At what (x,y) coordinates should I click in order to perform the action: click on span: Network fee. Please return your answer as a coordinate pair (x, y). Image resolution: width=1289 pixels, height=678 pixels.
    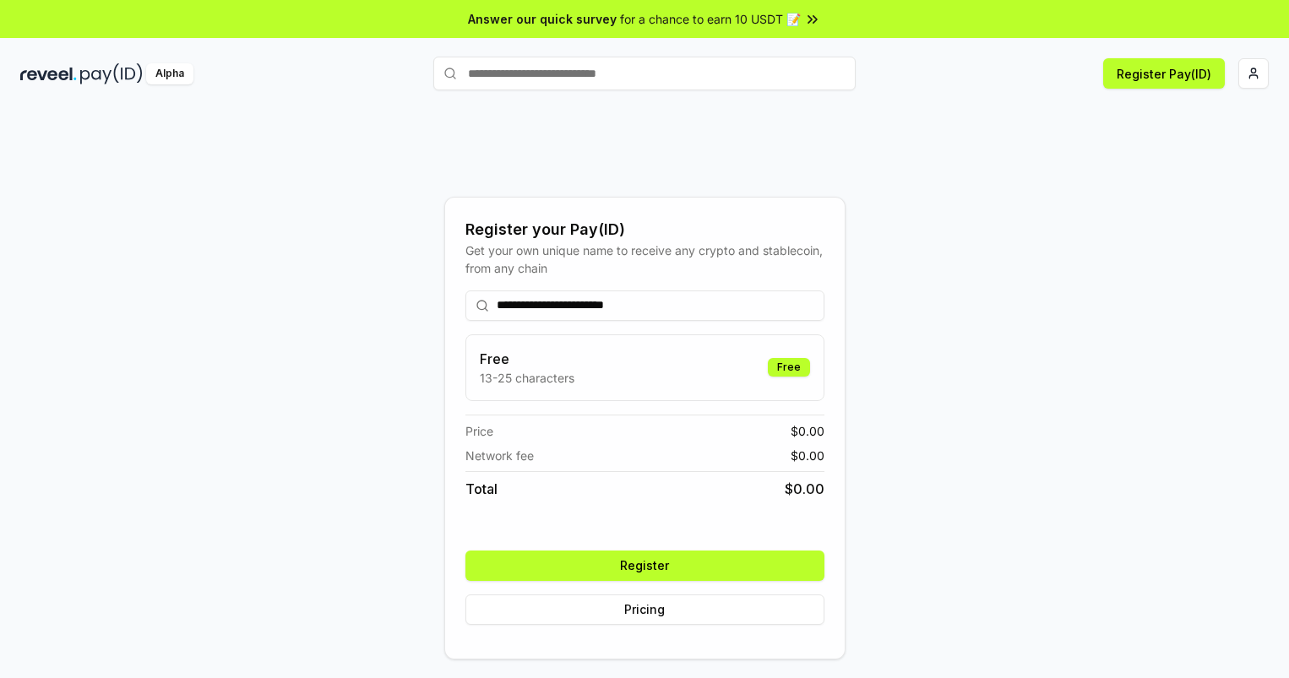
    Looking at the image, I should click on (499, 455).